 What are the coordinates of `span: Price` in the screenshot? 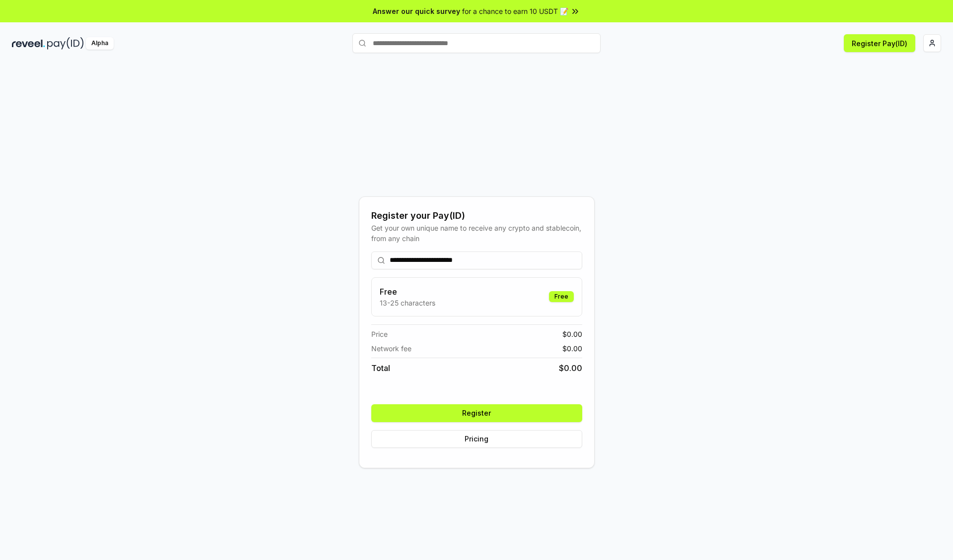 It's located at (379, 334).